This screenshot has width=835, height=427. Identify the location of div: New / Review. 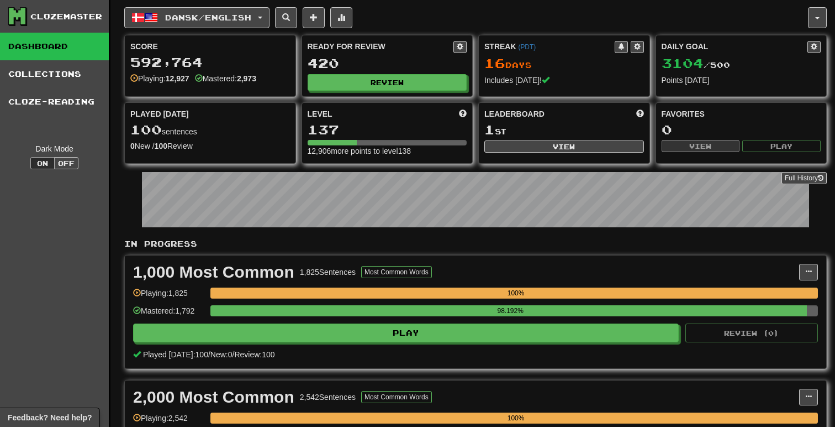
(210, 146).